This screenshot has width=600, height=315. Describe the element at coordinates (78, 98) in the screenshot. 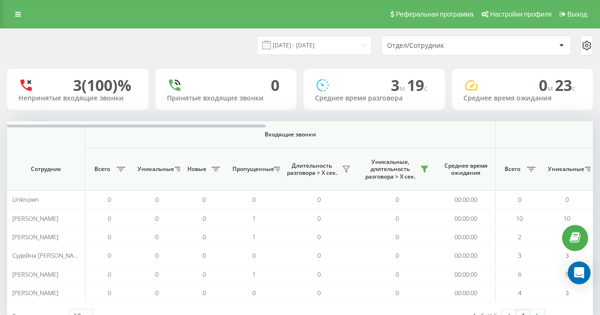

I see `div: Непринятые входящие звонки` at that location.